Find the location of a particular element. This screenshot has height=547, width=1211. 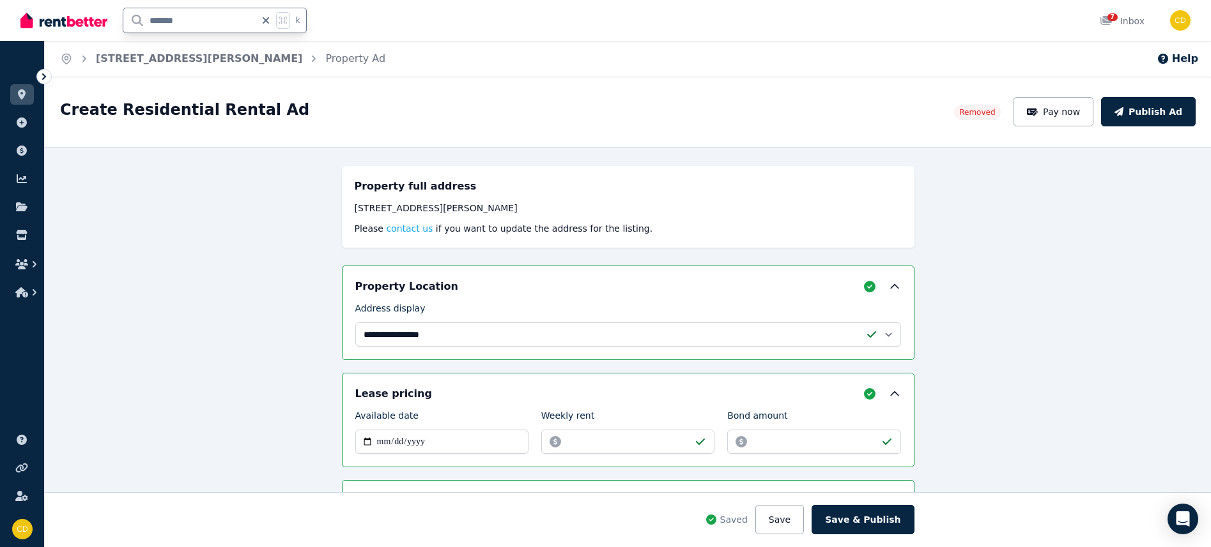

label: Bond amount is located at coordinates (757, 418).